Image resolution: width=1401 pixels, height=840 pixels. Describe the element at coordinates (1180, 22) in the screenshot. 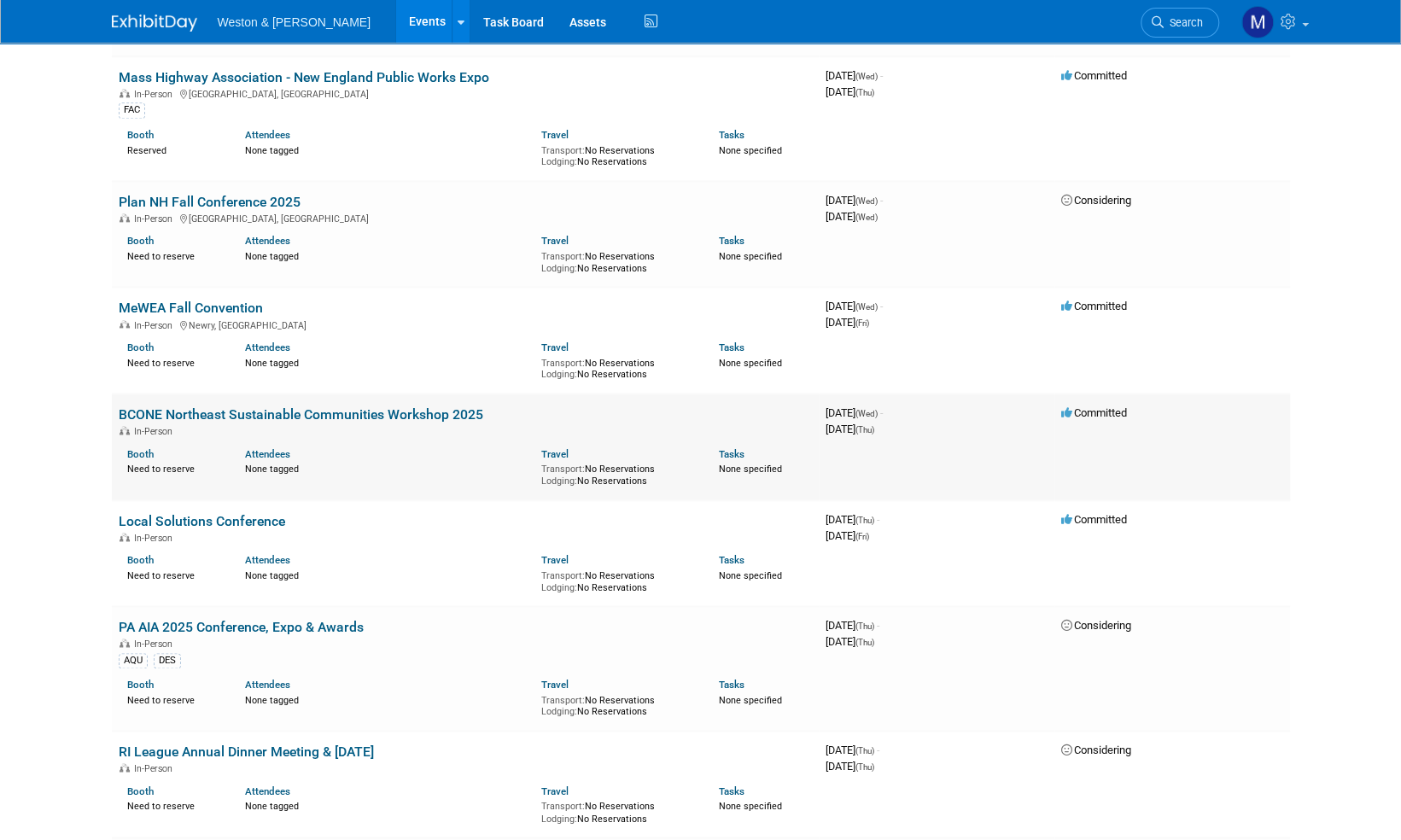

I see `a: Search` at that location.